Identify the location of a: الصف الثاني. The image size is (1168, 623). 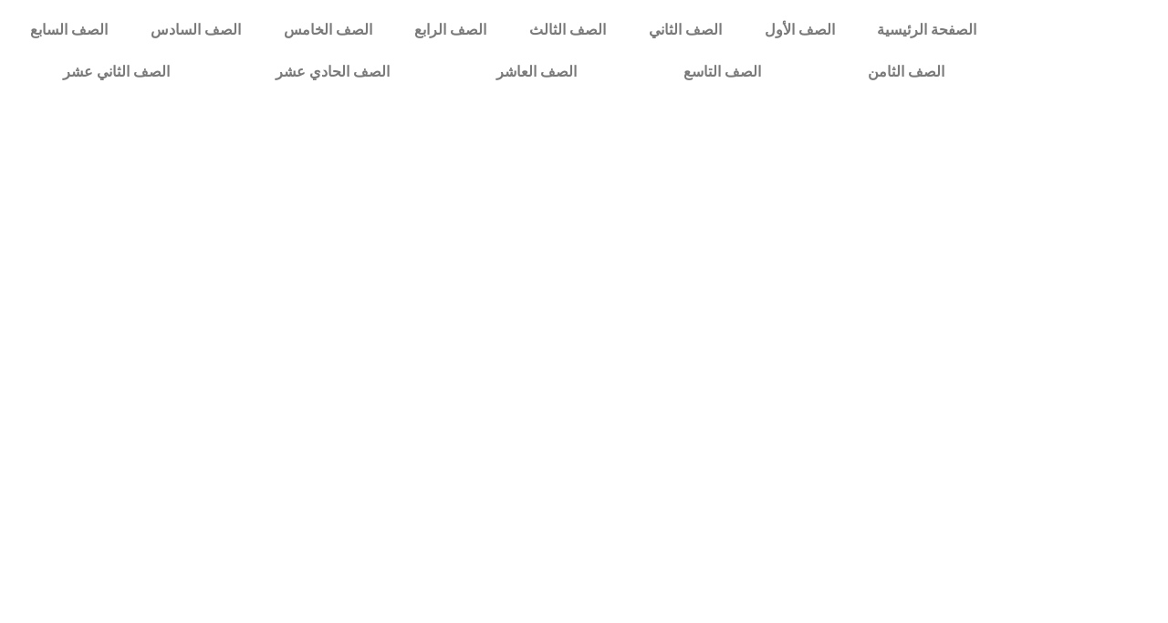
(684, 30).